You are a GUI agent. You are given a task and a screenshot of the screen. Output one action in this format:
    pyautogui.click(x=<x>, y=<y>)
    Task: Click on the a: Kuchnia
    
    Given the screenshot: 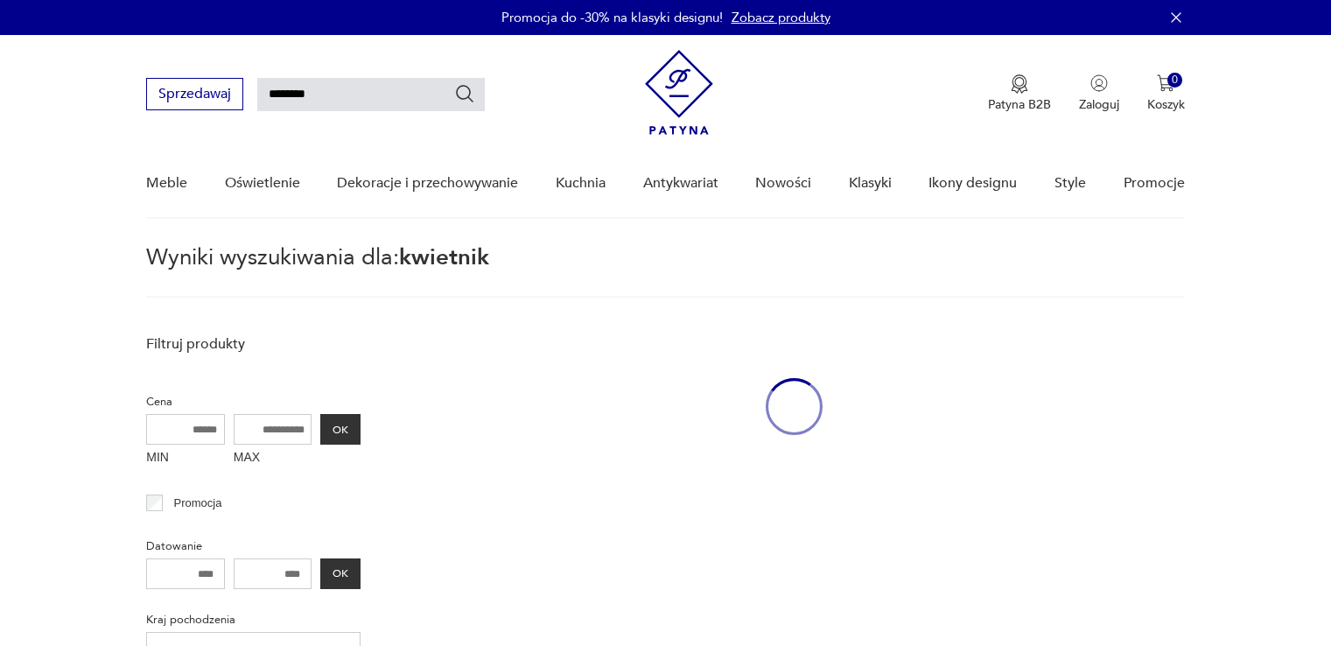 What is the action you would take?
    pyautogui.click(x=580, y=183)
    